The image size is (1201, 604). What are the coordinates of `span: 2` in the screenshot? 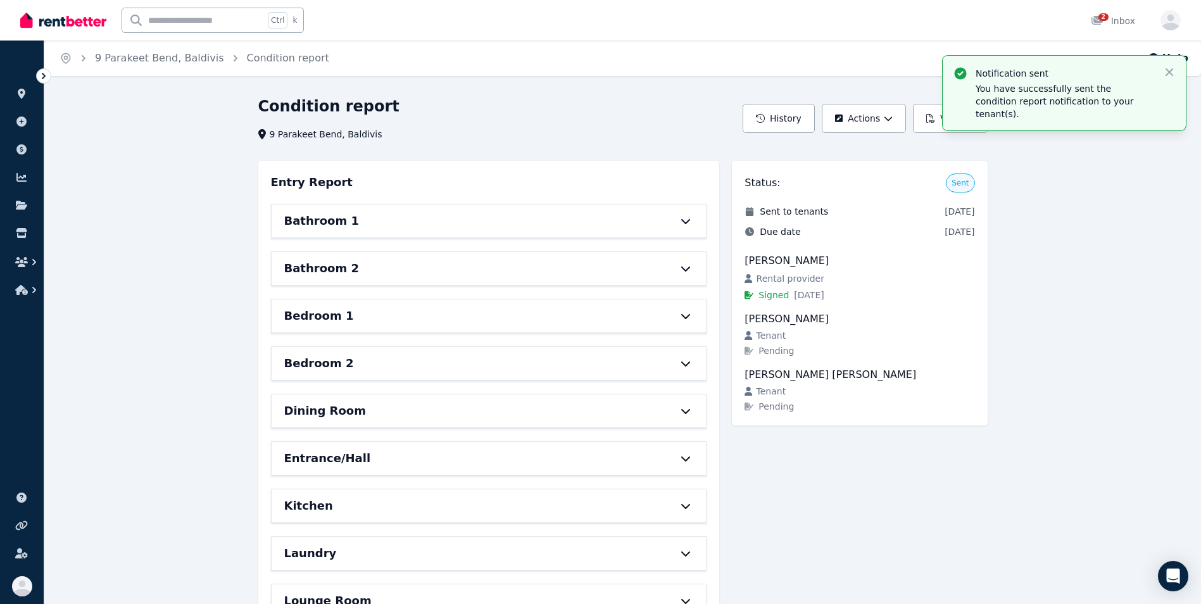 It's located at (1103, 17).